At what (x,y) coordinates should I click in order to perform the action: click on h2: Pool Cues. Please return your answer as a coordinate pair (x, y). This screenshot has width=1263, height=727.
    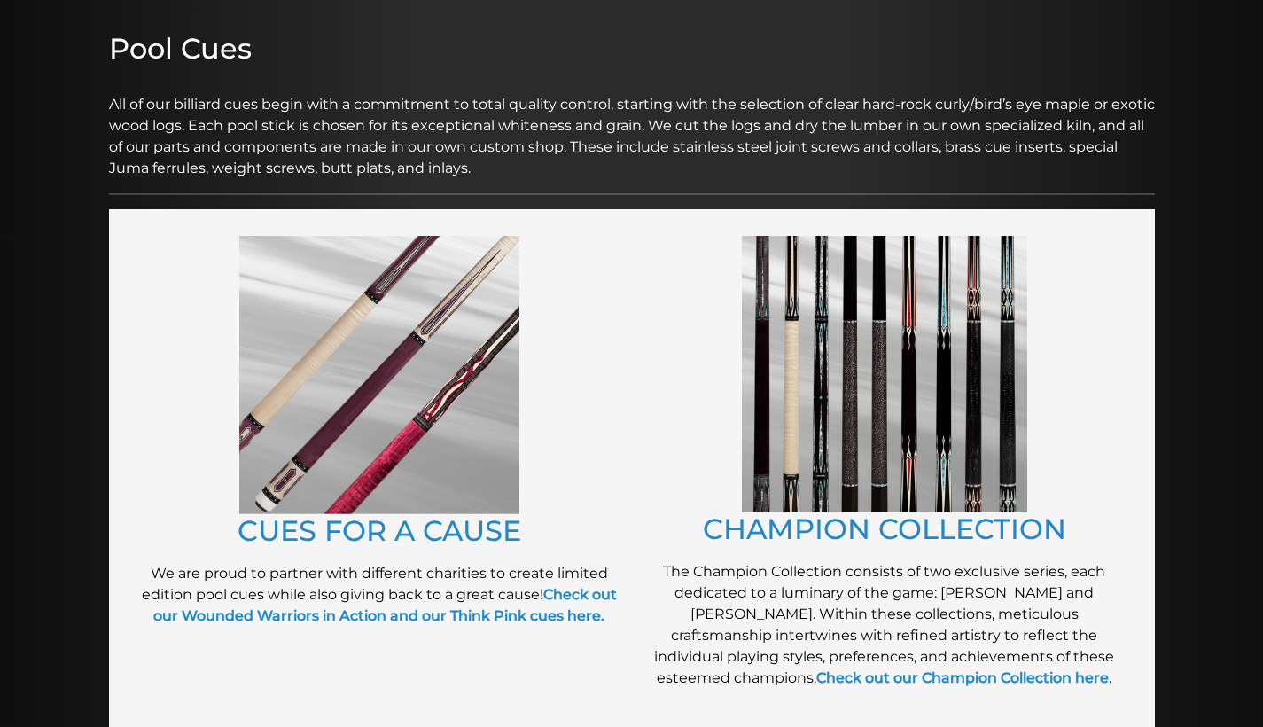
    Looking at the image, I should click on (632, 49).